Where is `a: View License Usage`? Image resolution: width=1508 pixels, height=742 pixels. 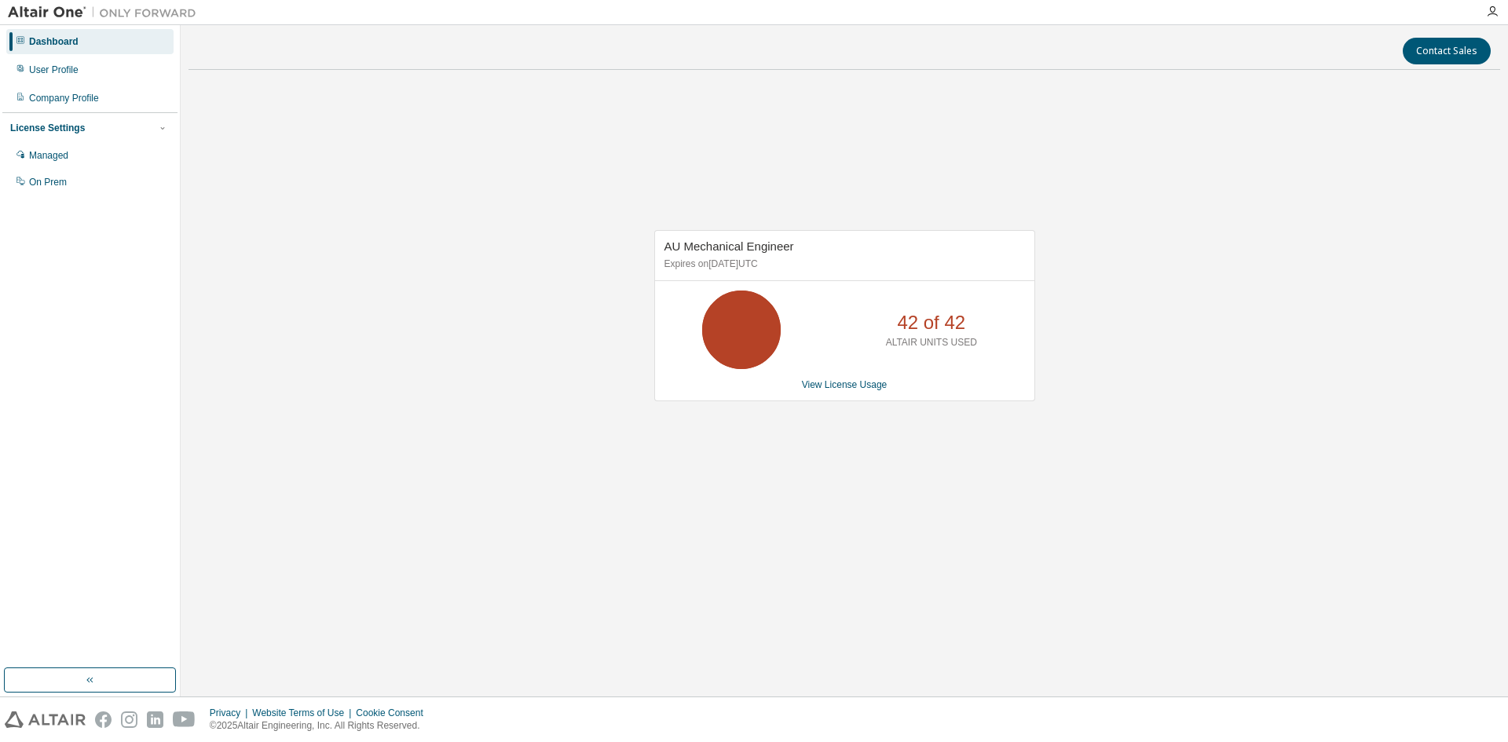
a: View License Usage is located at coordinates (844, 385).